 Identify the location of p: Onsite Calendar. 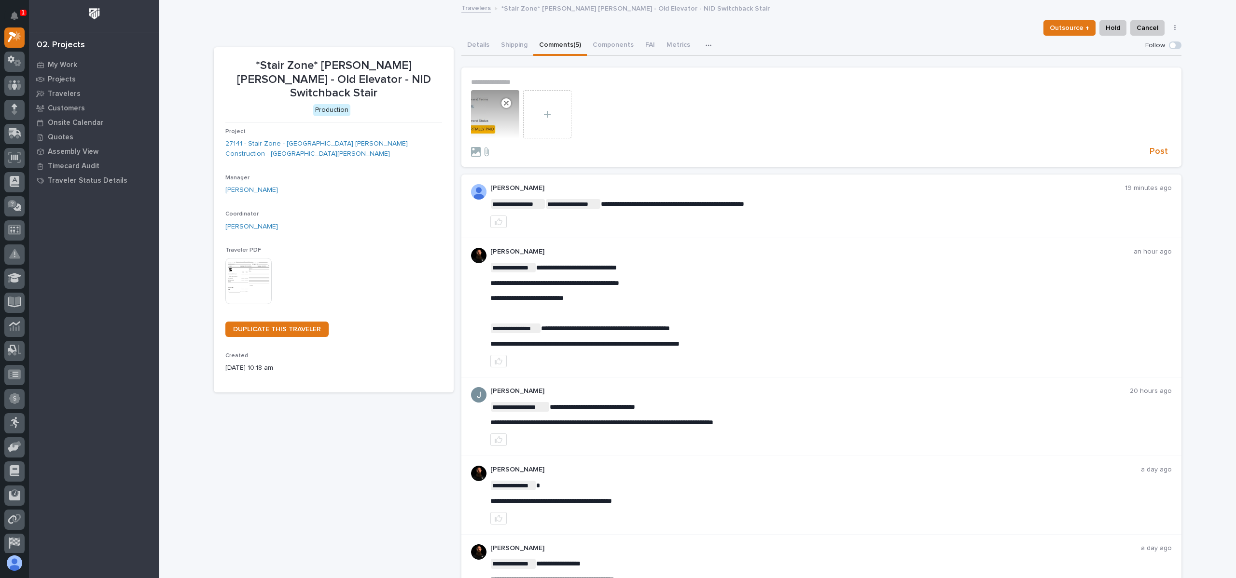
(76, 123).